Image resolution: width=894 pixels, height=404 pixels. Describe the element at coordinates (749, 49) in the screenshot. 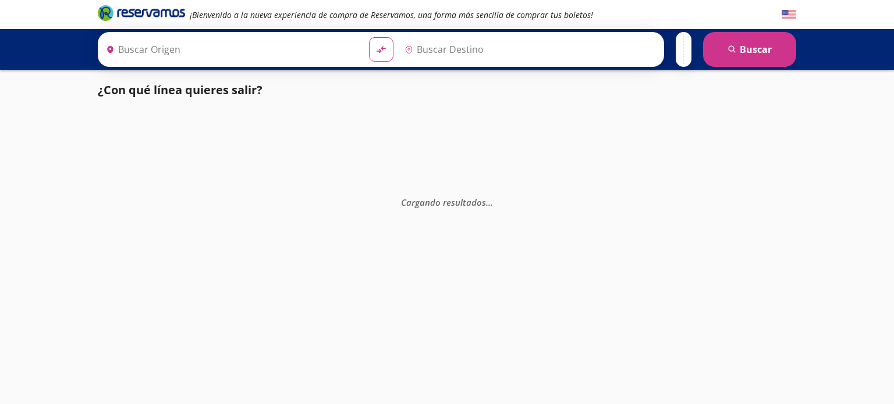

I see `button: Buscar` at that location.